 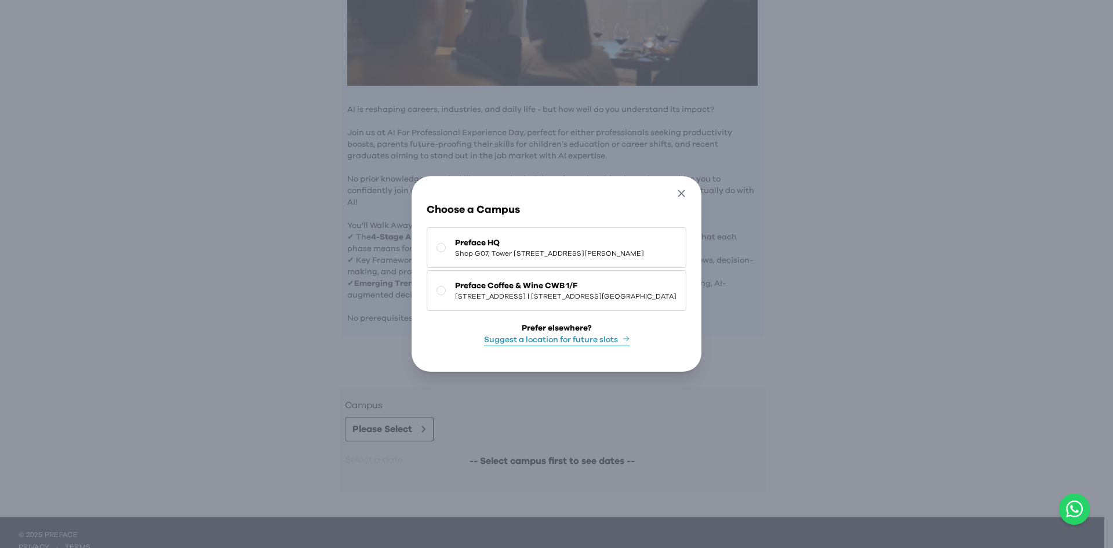 What do you see at coordinates (566, 286) in the screenshot?
I see `span: Preface Coffee & Wine CWB 1/F` at bounding box center [566, 286].